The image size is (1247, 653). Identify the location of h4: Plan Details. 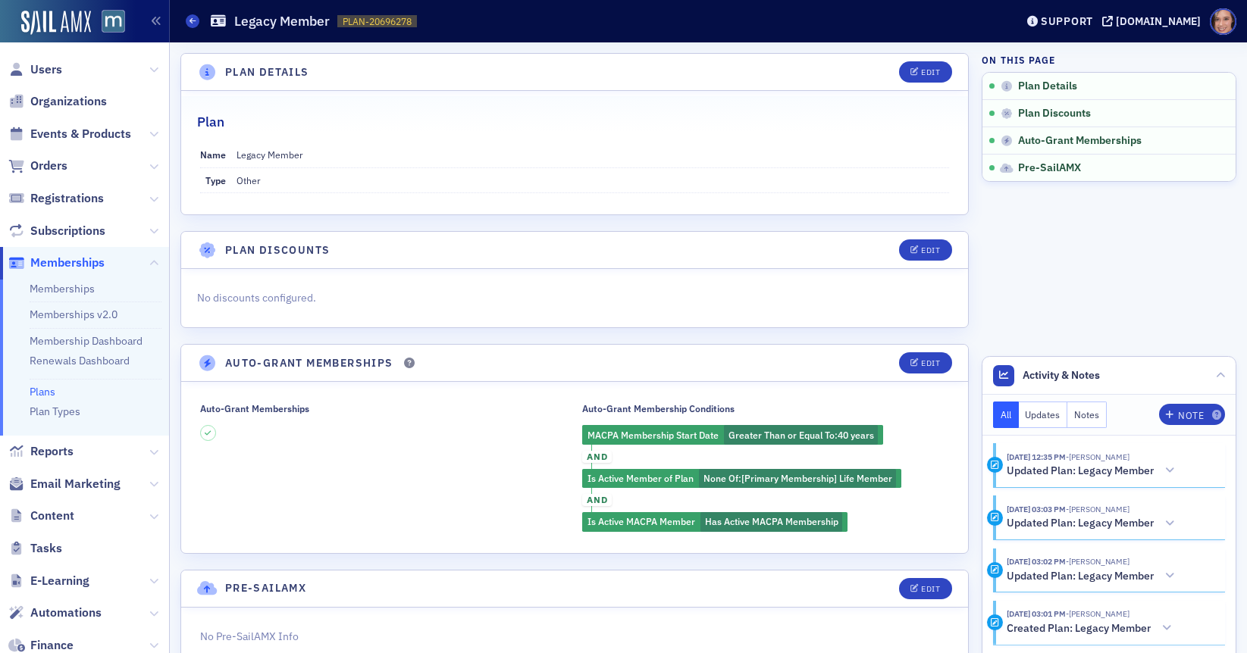
(267, 72).